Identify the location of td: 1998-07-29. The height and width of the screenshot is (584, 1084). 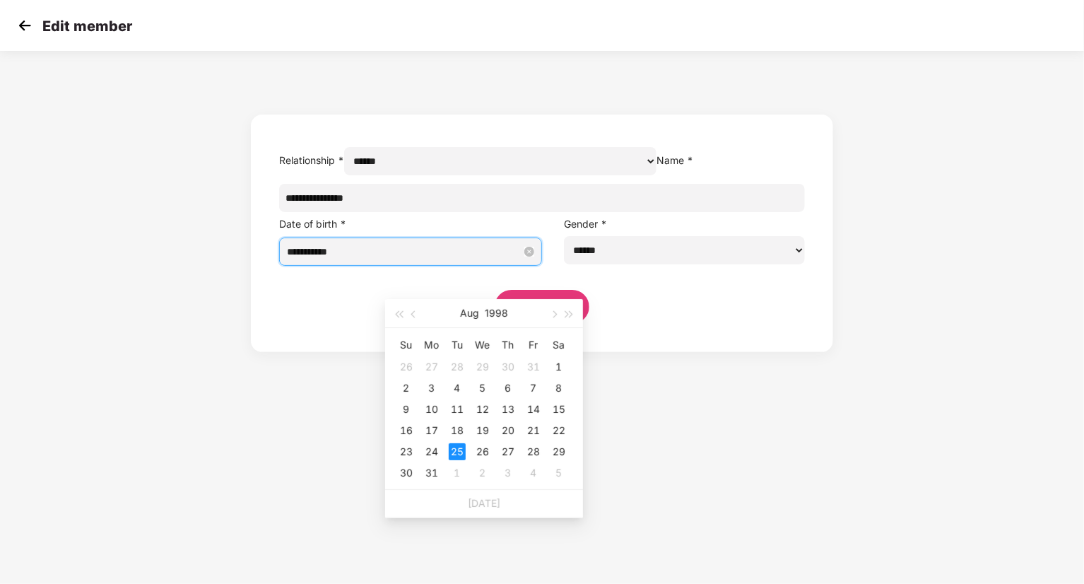
(483, 367).